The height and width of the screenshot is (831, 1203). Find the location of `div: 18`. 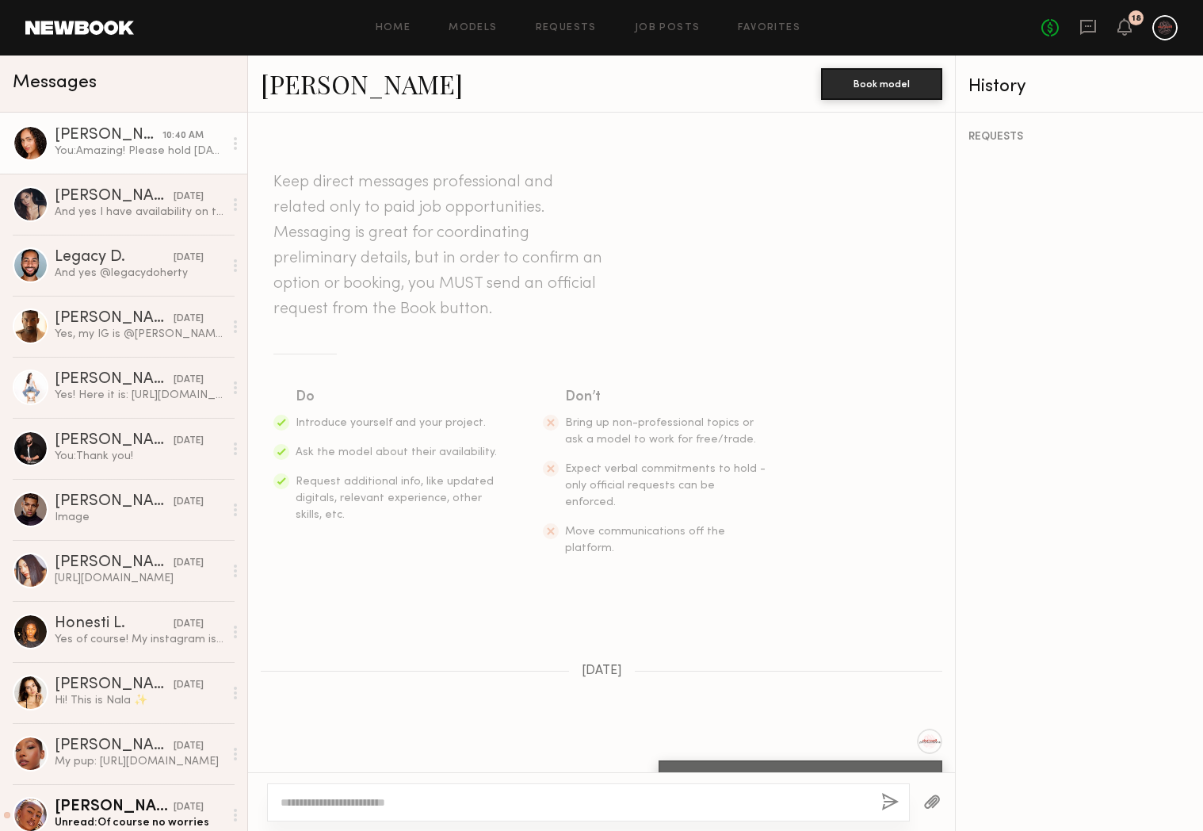

div: 18 is located at coordinates (1137, 18).